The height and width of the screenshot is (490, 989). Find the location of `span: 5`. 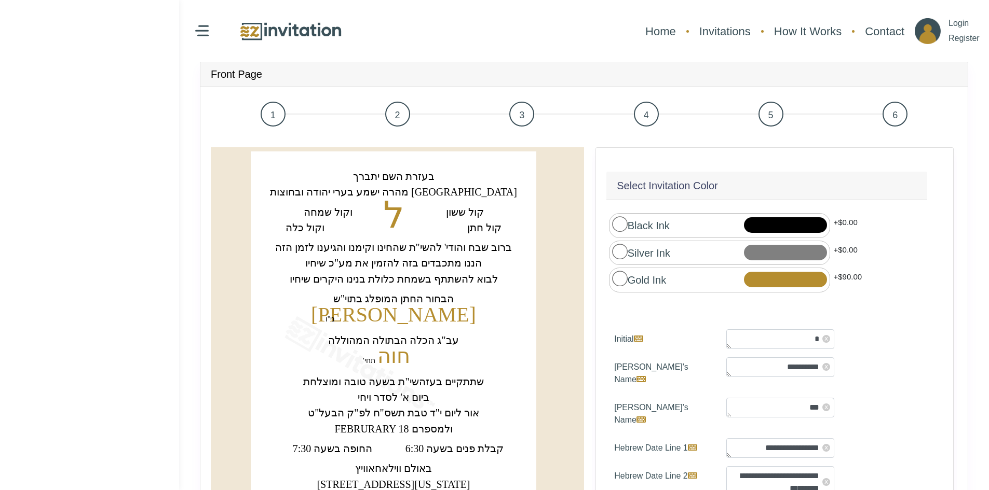

span: 5 is located at coordinates (771, 114).